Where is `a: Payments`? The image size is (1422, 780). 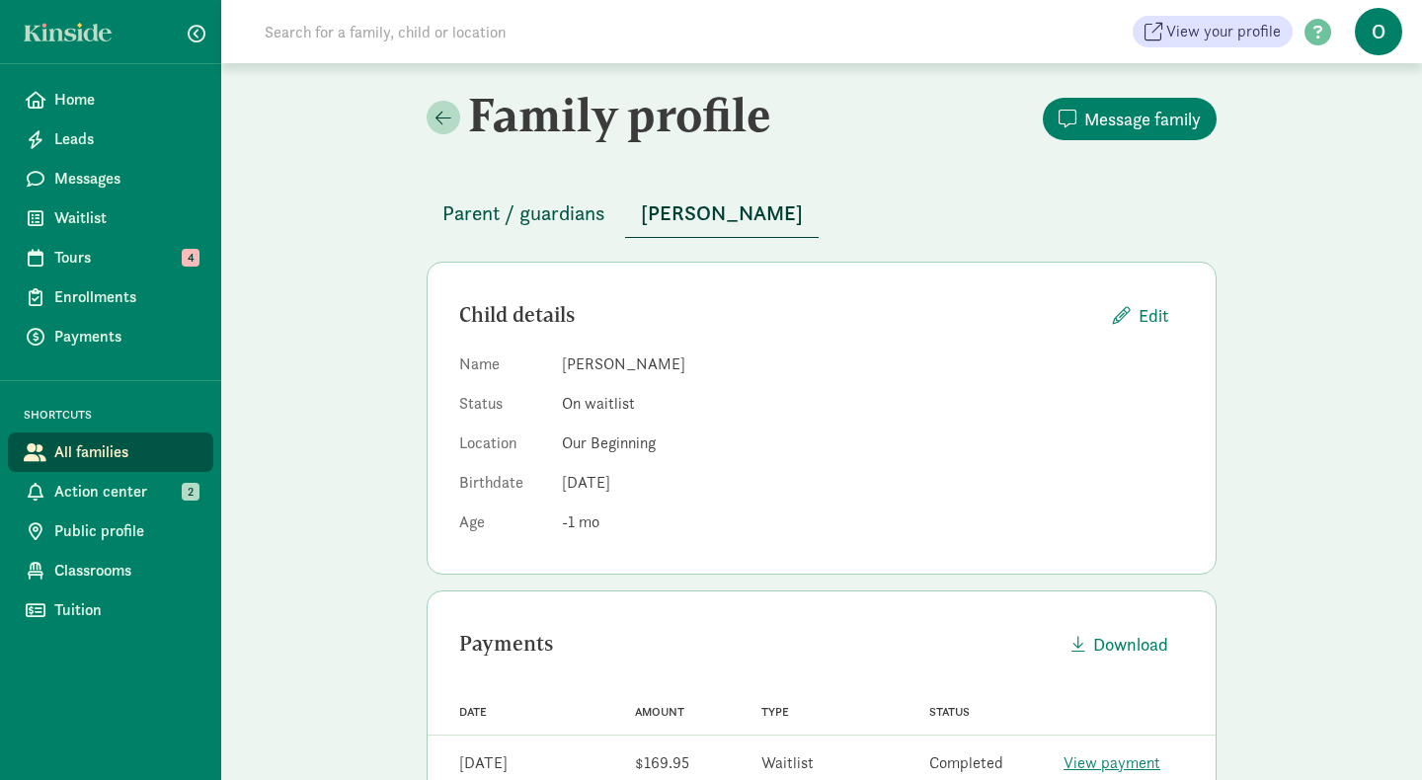
a: Payments is located at coordinates (111, 337).